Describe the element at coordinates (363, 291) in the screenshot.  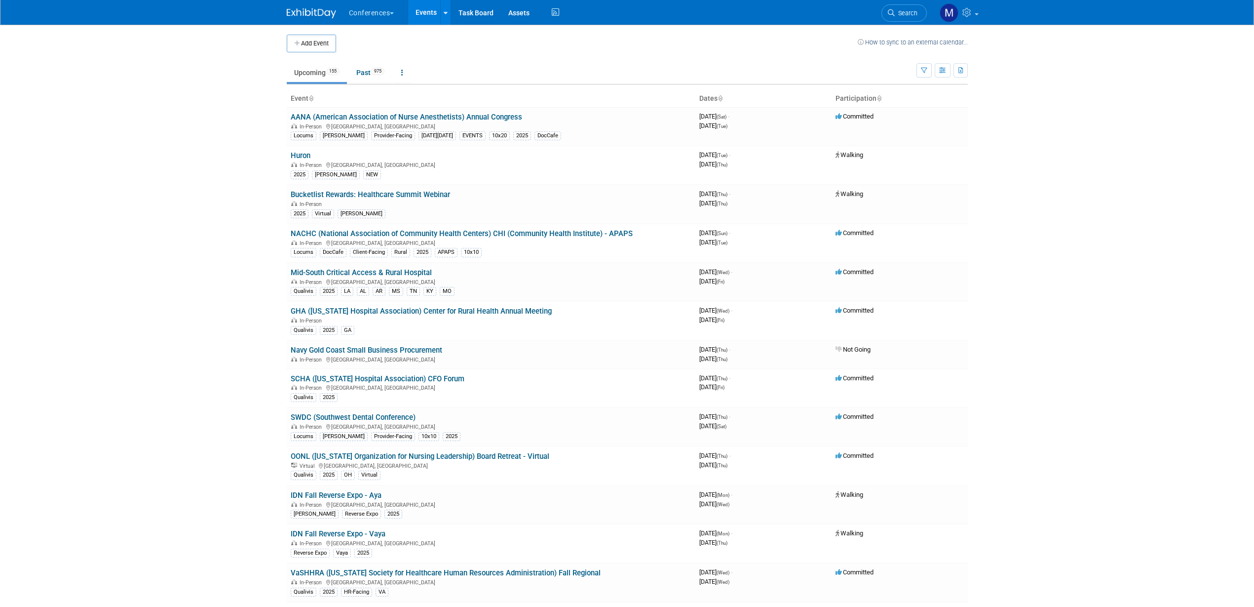
I see `div: AL` at that location.